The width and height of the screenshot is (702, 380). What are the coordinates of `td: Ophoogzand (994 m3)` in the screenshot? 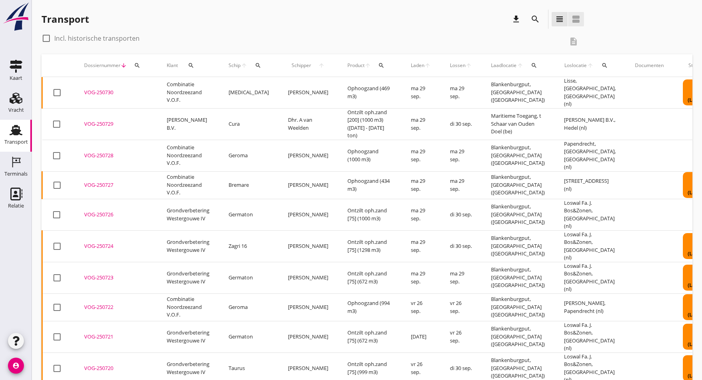 It's located at (369, 307).